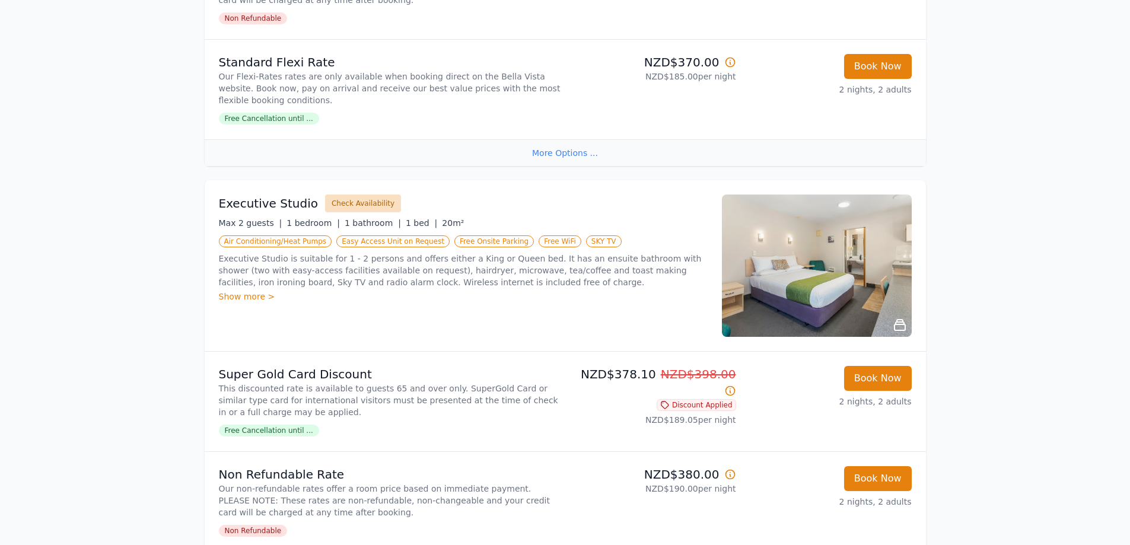 This screenshot has width=1130, height=545. I want to click on span: SKY TV, so click(604, 242).